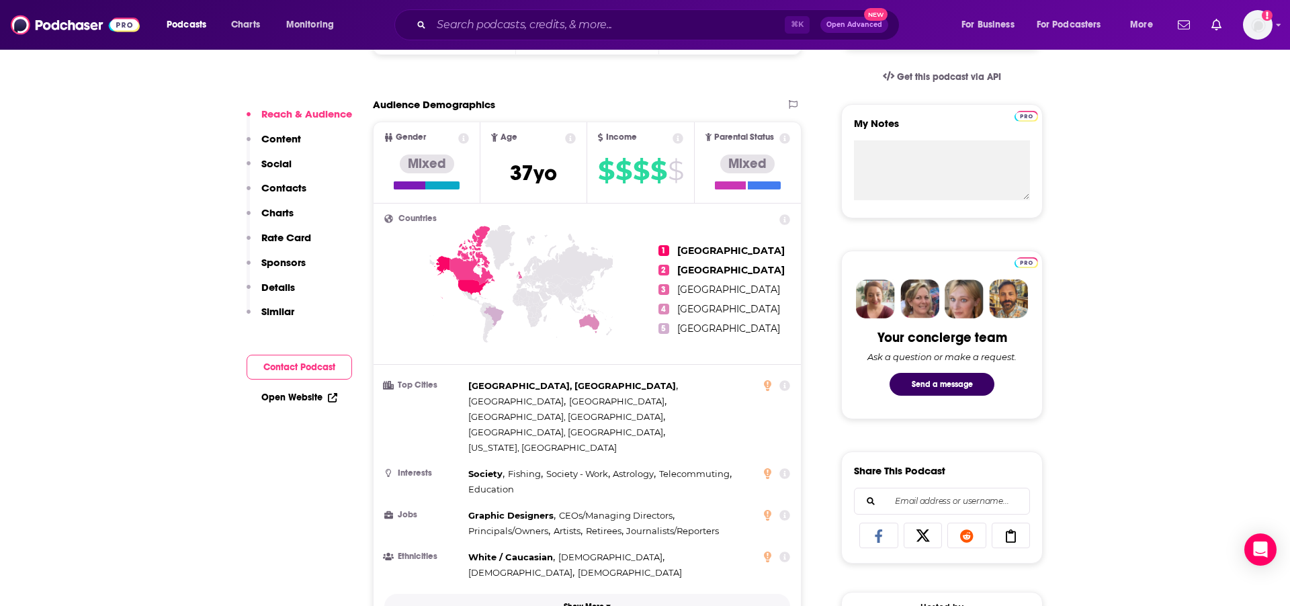 This screenshot has height=606, width=1290. What do you see at coordinates (743, 137) in the screenshot?
I see `span: Parental Status` at bounding box center [743, 137].